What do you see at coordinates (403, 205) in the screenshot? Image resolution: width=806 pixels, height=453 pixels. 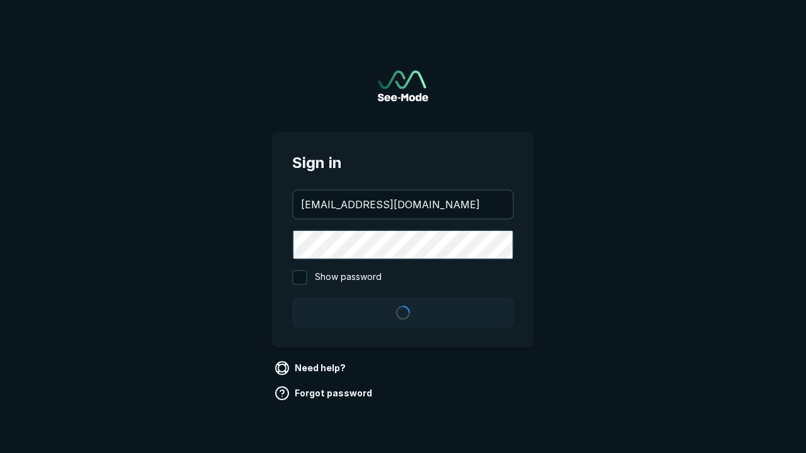 I see `input: your@email.com` at bounding box center [403, 205].